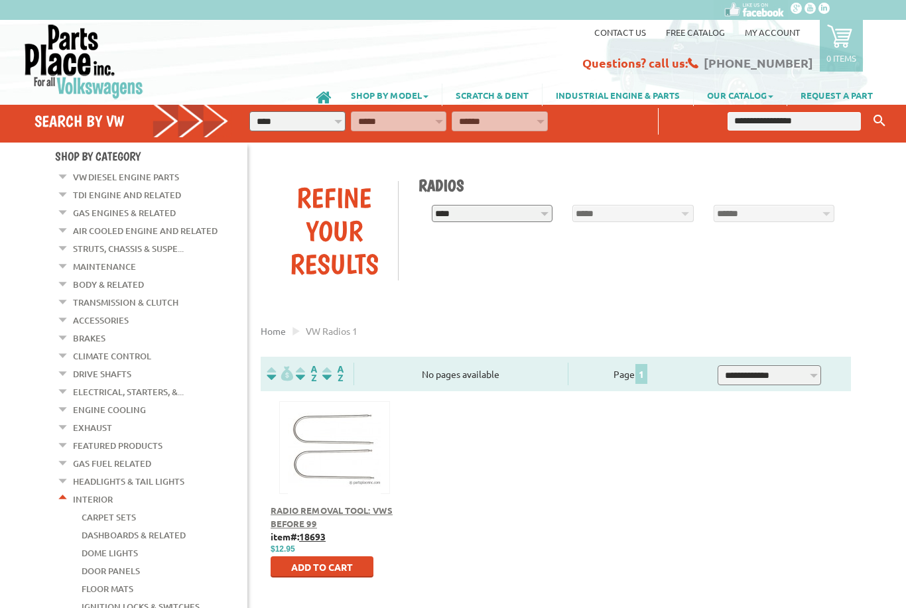  I want to click on h4: Search by VW, so click(131, 121).